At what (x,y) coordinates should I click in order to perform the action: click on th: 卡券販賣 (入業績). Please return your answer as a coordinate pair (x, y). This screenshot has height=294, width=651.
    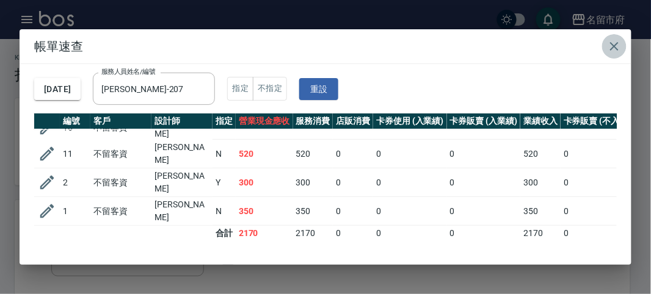
    Looking at the image, I should click on (484, 122).